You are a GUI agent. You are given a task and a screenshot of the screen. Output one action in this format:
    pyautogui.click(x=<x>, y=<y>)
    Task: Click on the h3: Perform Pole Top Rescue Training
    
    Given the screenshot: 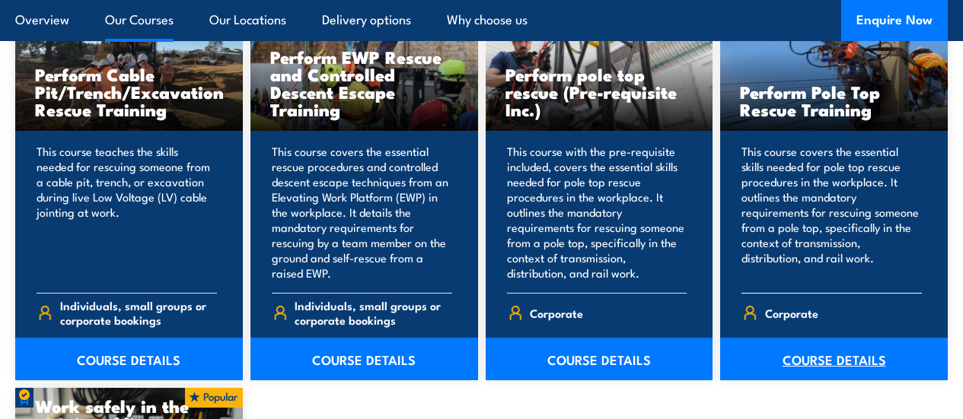 What is the action you would take?
    pyautogui.click(x=833, y=100)
    